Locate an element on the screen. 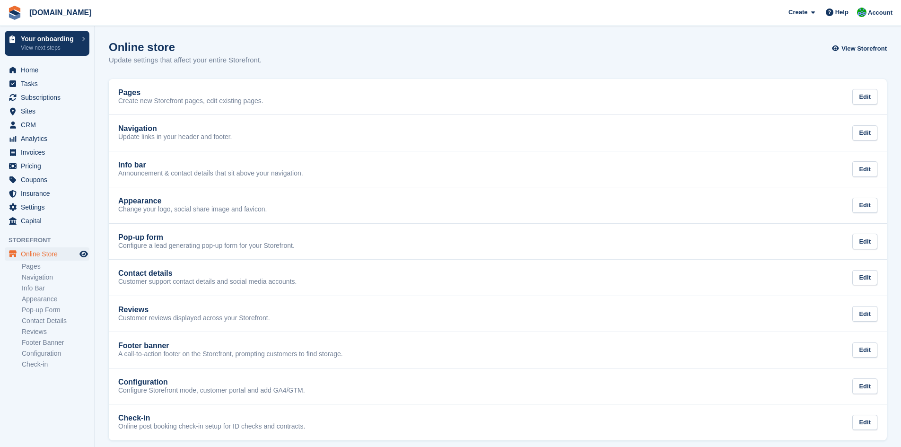  a: Pages is located at coordinates (55, 266).